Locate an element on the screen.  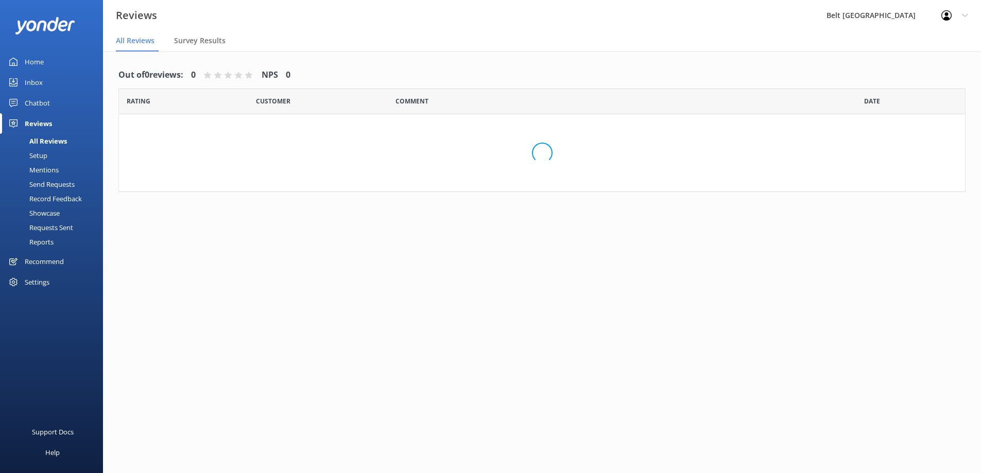
div: Settings is located at coordinates (37, 282).